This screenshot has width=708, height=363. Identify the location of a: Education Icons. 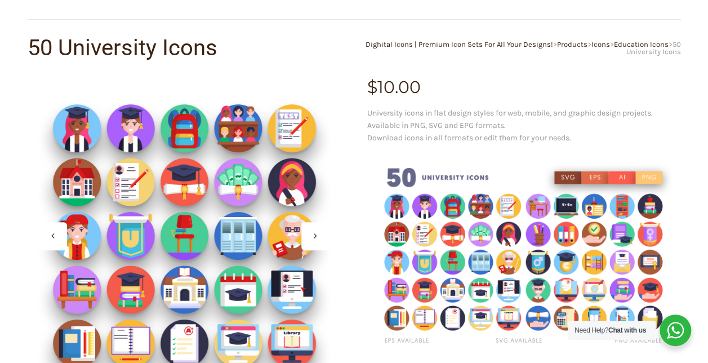
(641, 44).